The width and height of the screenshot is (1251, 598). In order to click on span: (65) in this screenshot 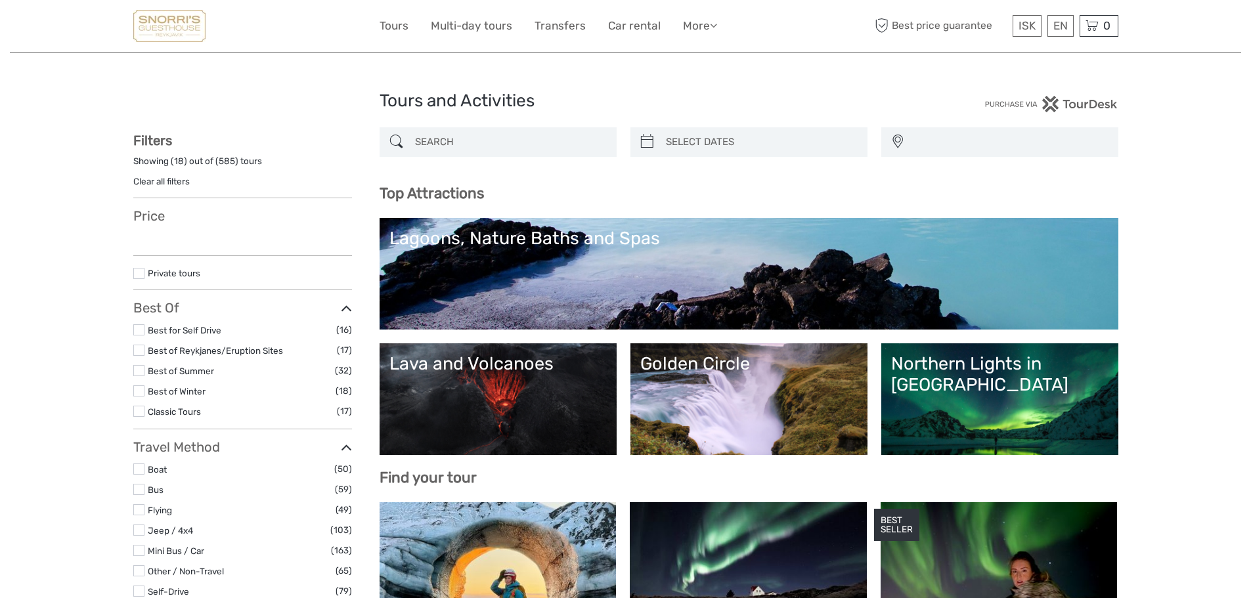, I will do `click(343, 571)`.